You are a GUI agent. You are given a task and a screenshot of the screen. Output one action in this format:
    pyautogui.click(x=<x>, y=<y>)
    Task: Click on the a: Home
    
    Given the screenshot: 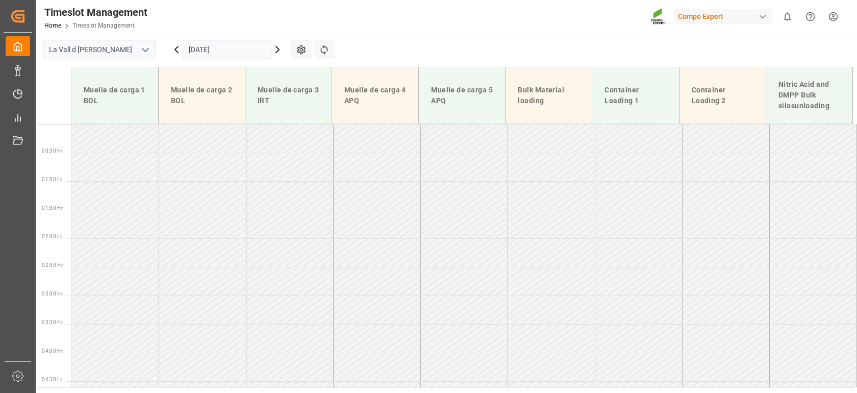 What is the action you would take?
    pyautogui.click(x=53, y=26)
    